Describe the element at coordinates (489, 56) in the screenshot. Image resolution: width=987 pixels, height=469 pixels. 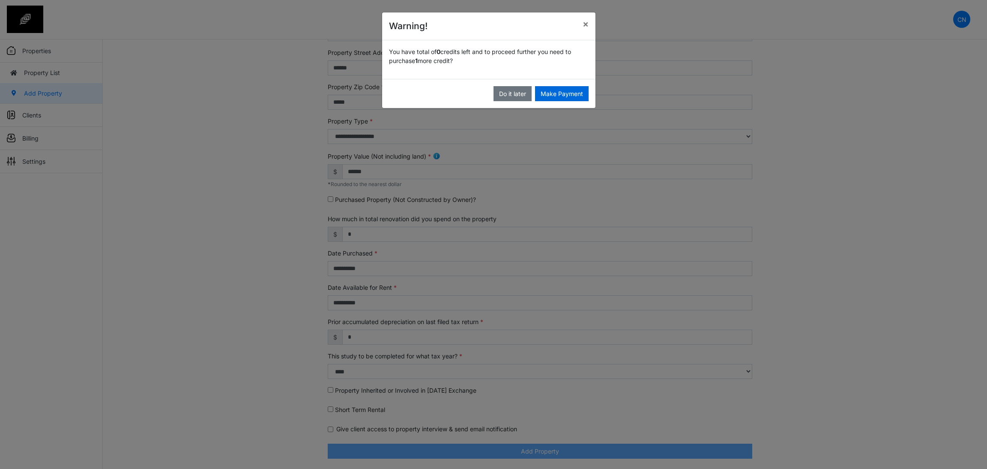
I see `p: You have total of credits left and to proceed further you need to purchase more credit?` at that location.